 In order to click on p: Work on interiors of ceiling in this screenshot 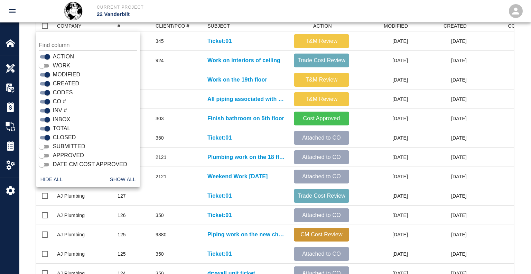, I will do `click(244, 60)`.